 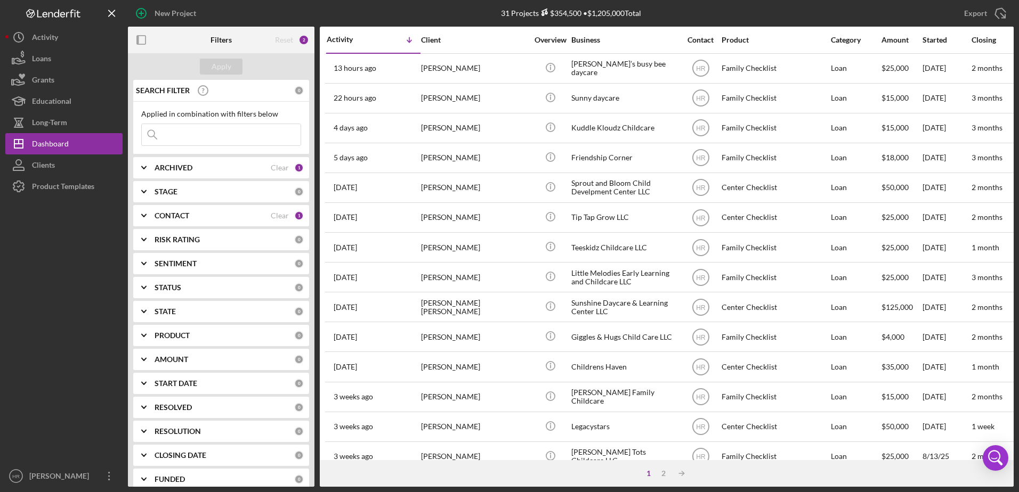 What do you see at coordinates (625, 367) in the screenshot?
I see `div: Childrens Haven` at bounding box center [625, 367].